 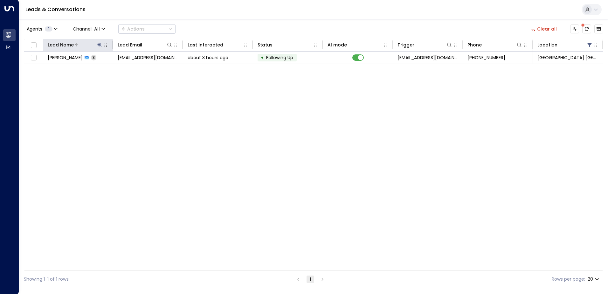 I want to click on span: piotrkosedka85@gmail.com, so click(x=148, y=58).